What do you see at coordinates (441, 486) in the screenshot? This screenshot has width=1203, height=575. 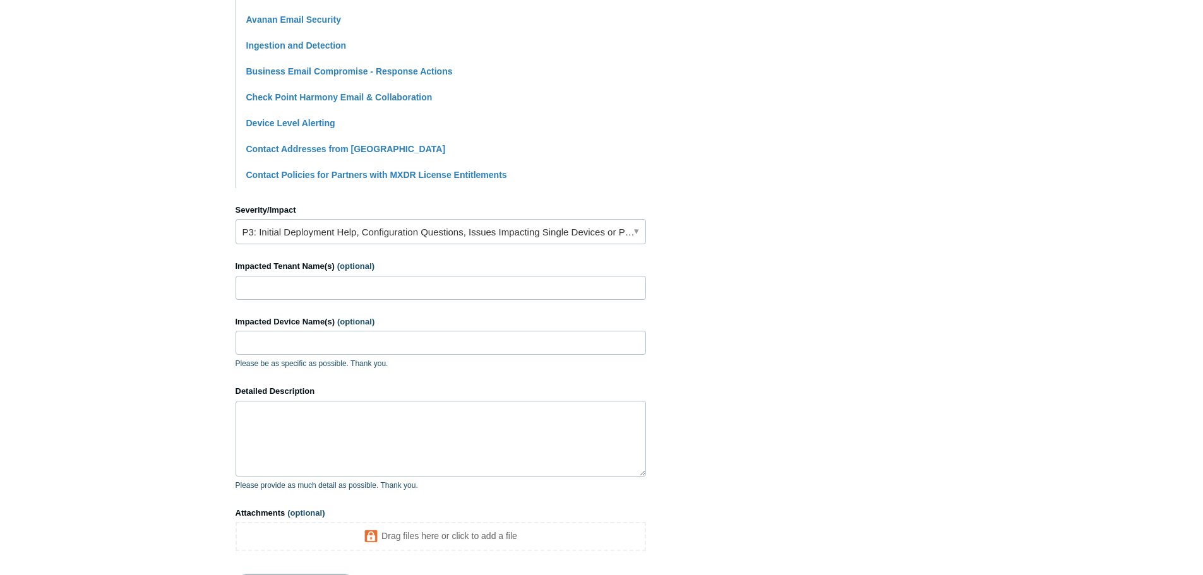 I see `p: Please provide as much detail as possible. Thank you.` at bounding box center [441, 486].